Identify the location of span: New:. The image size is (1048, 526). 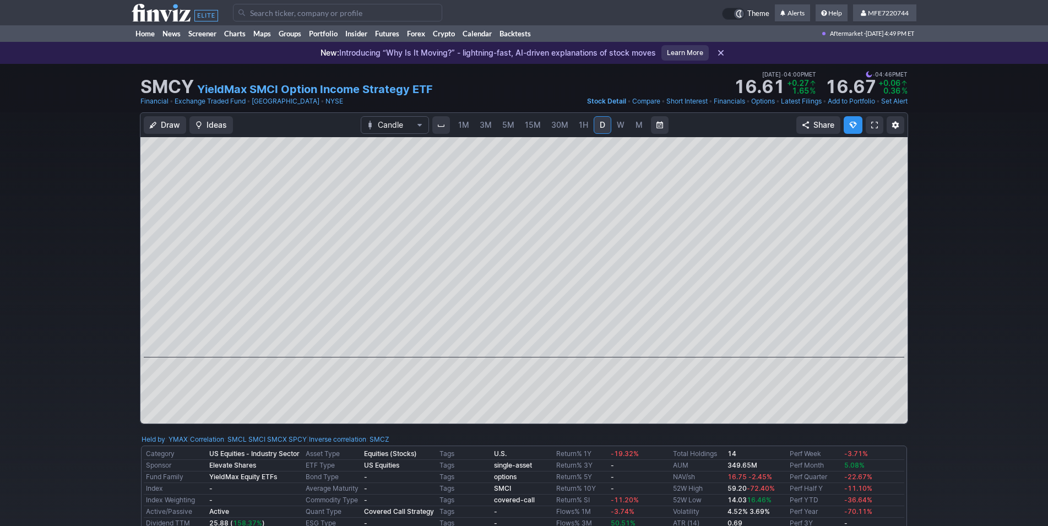
(330, 52).